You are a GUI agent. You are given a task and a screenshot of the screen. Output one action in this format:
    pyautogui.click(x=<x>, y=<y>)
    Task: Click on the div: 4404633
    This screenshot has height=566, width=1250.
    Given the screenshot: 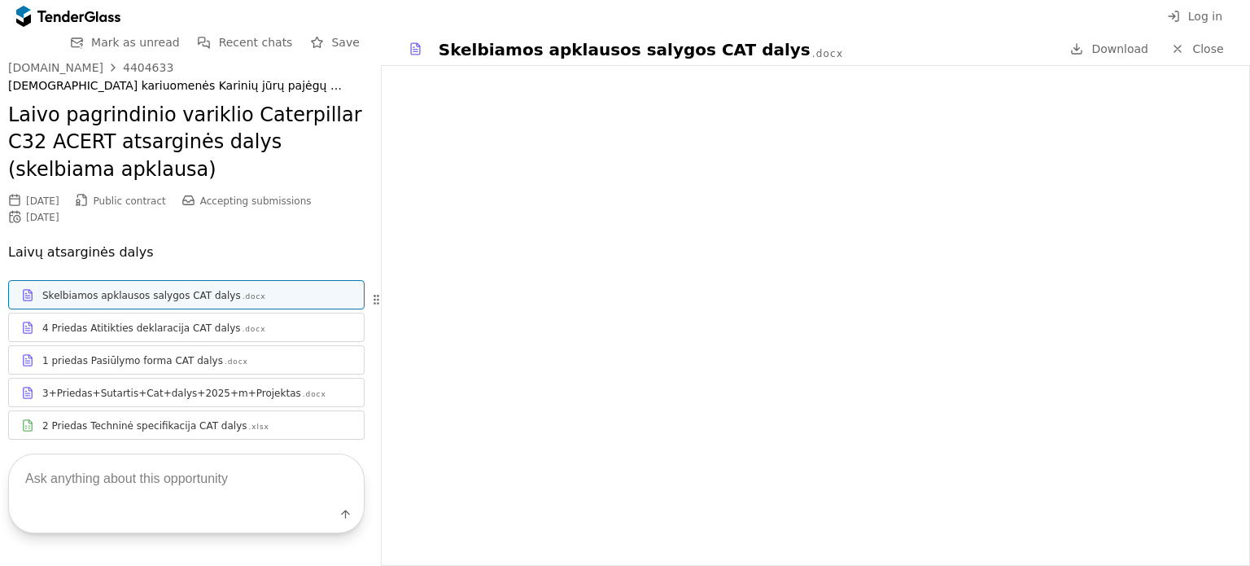 What is the action you would take?
    pyautogui.click(x=148, y=68)
    